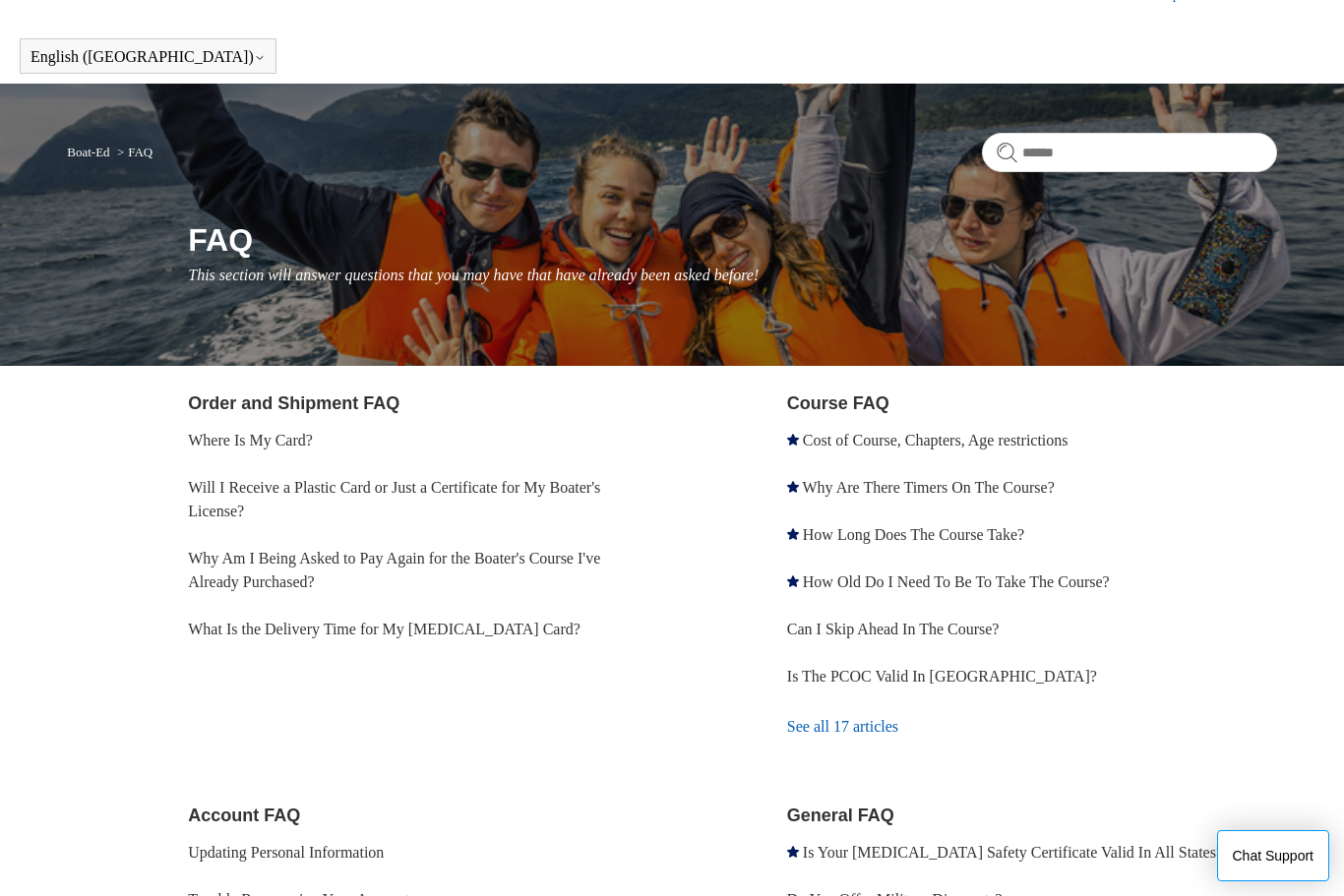 Image resolution: width=1344 pixels, height=896 pixels. Describe the element at coordinates (90, 151) in the screenshot. I see `li: Boat-Ed` at that location.